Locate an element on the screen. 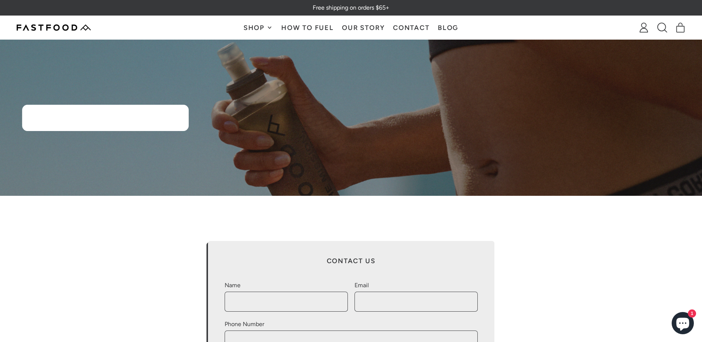 Image resolution: width=702 pixels, height=342 pixels. label: Email is located at coordinates (416, 285).